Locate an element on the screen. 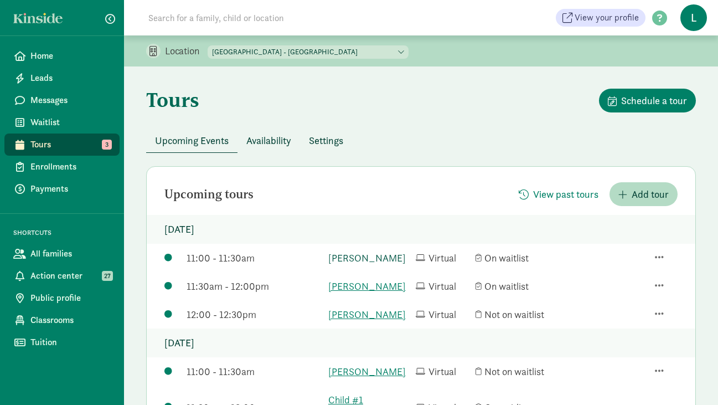 The width and height of the screenshot is (718, 405). span: Settings is located at coordinates (326, 140).